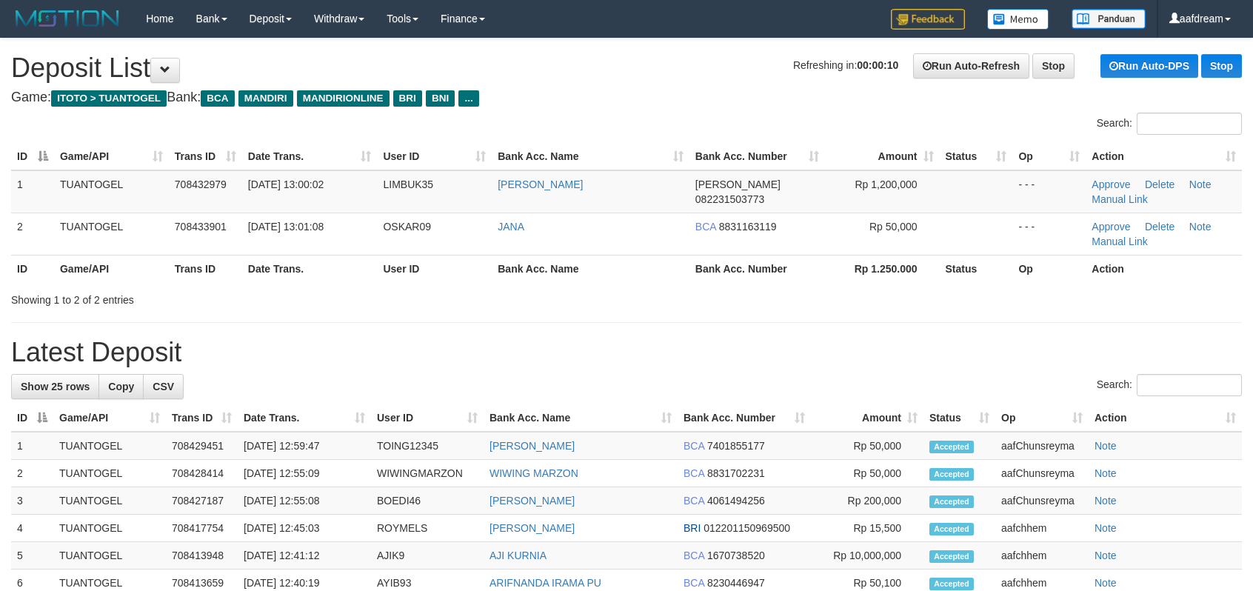  What do you see at coordinates (748, 227) in the screenshot?
I see `span: Copy 8831163119 to clipboard` at bounding box center [748, 227].